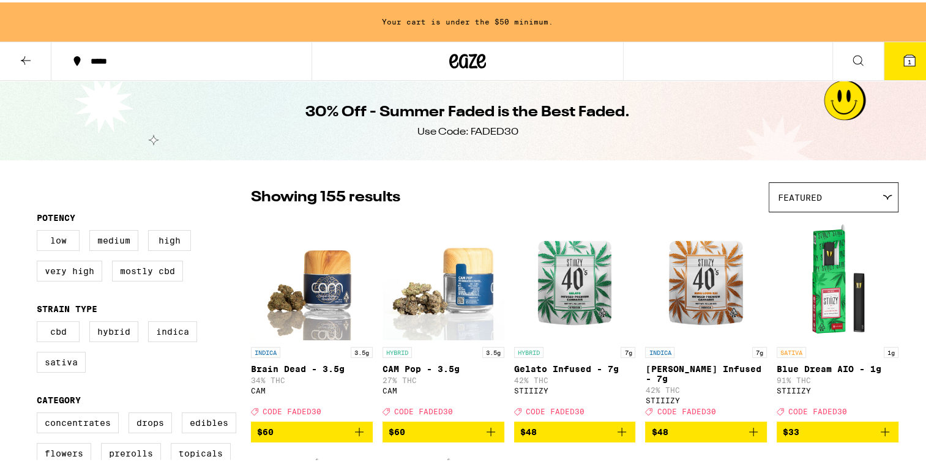 The image size is (926, 462). Describe the element at coordinates (201, 451) in the screenshot. I see `label: Topicals` at that location.